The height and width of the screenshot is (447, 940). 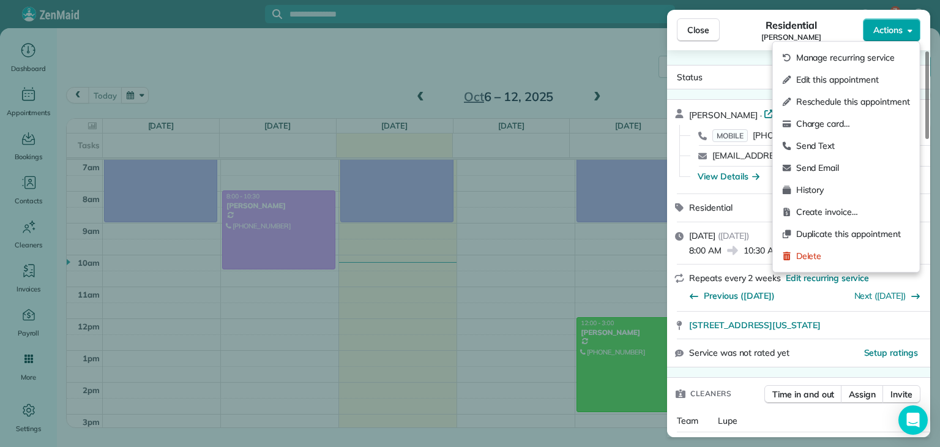 I want to click on span: Close, so click(x=698, y=30).